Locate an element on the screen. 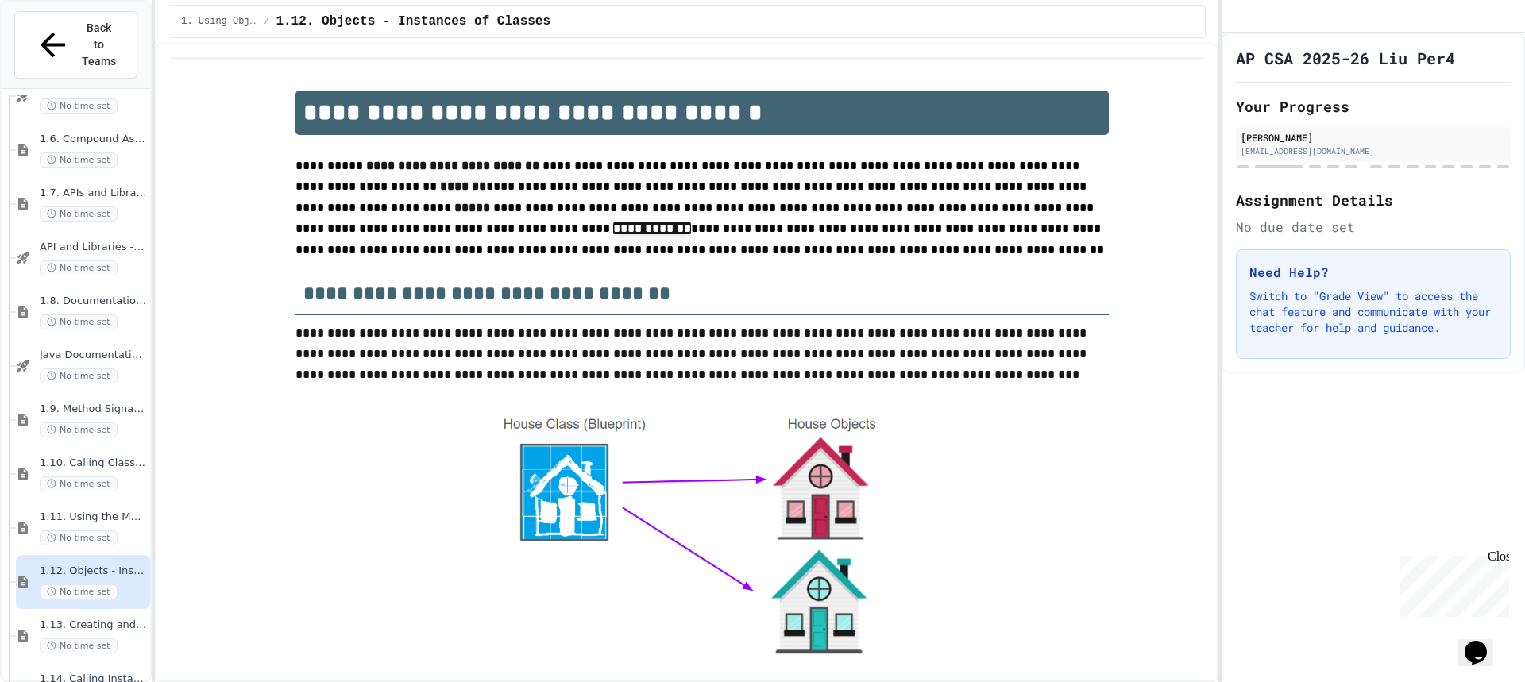  h1: AP CSA 2025-26 Liu Per4 is located at coordinates (1346, 58).